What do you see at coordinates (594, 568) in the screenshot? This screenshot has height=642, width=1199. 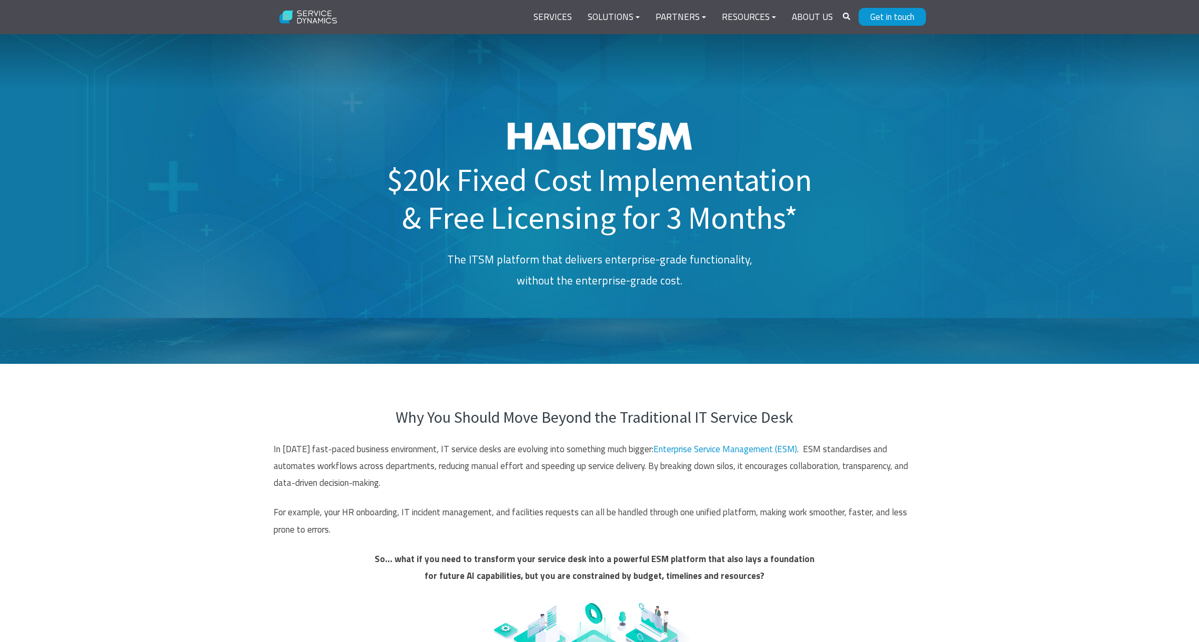 I see `p: So… what if you need to transform your service desk into a powerful ESM platform that also lays a...` at bounding box center [594, 568].